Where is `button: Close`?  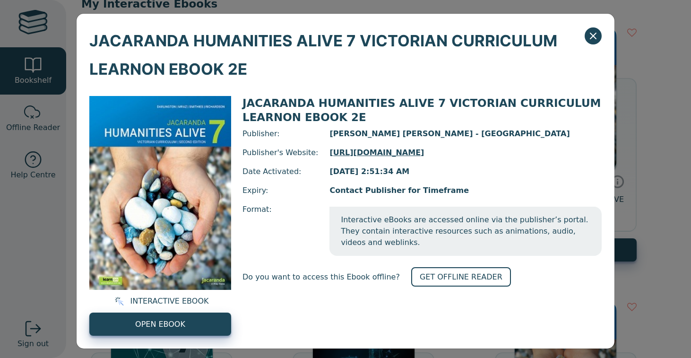 button: Close is located at coordinates (593, 36).